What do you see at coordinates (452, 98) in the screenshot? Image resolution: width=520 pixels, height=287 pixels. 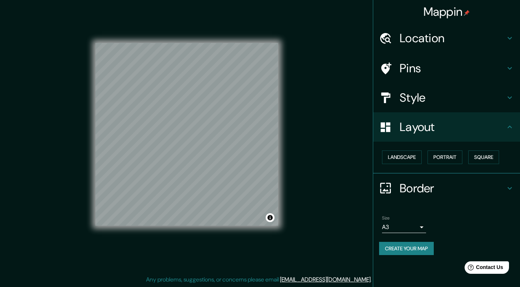 I see `h4: Style` at bounding box center [452, 98].